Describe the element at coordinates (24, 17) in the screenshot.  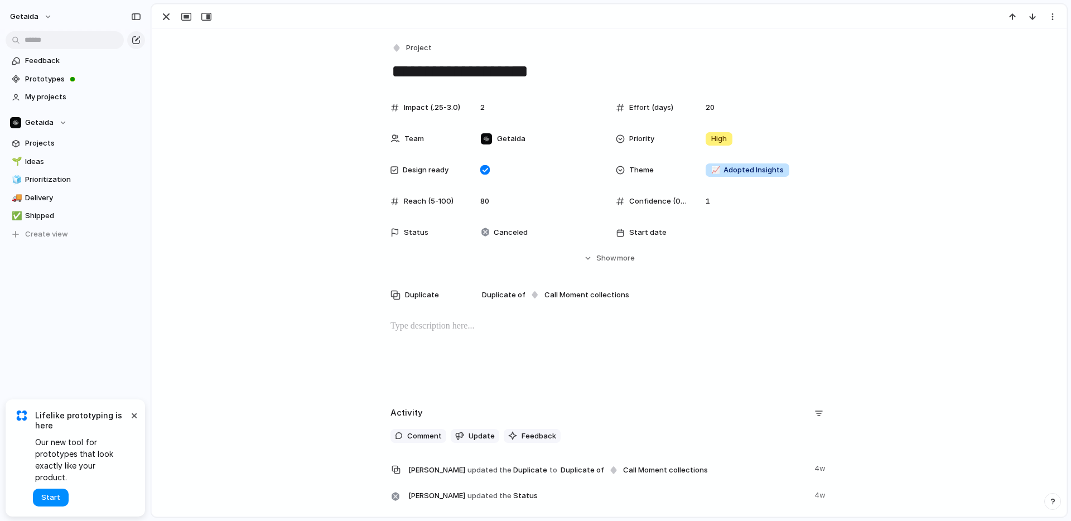
I see `span: getaida` at that location.